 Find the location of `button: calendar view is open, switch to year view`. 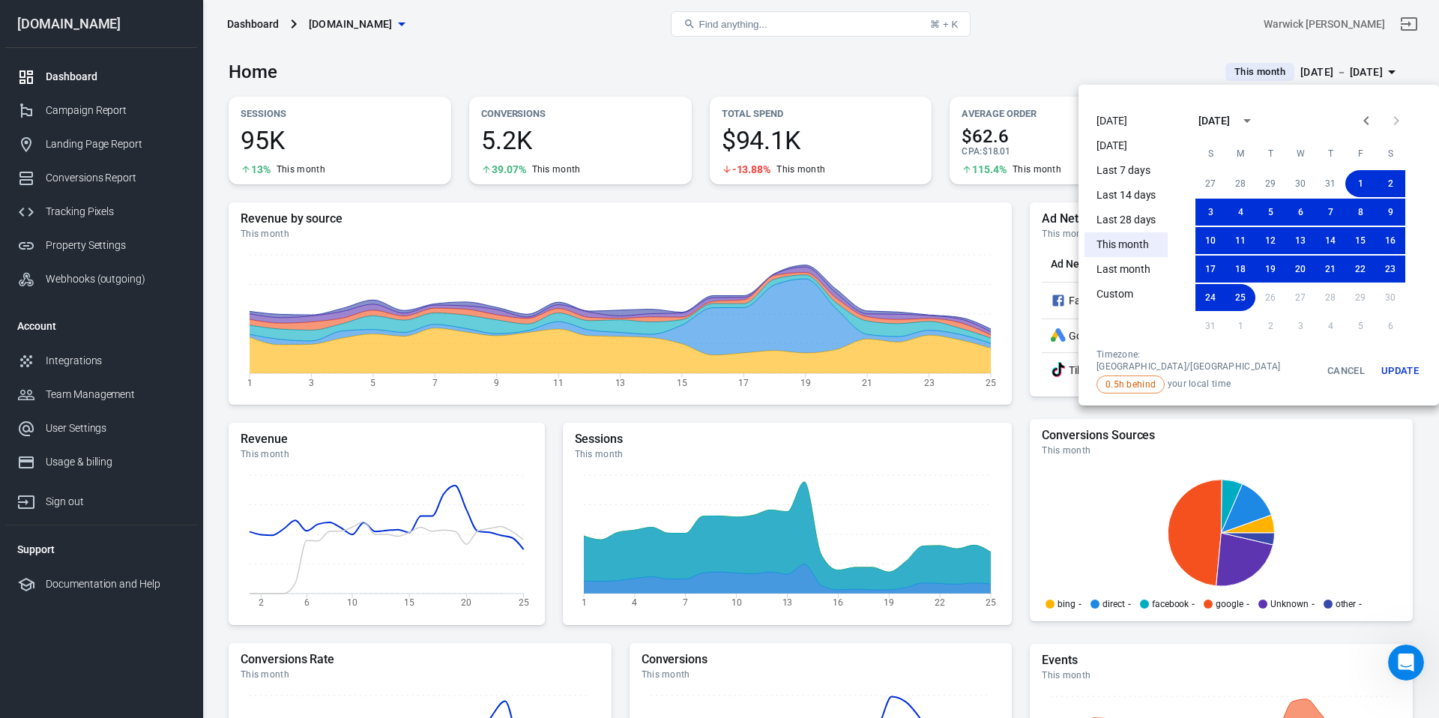

button: calendar view is open, switch to year view is located at coordinates (1247, 121).